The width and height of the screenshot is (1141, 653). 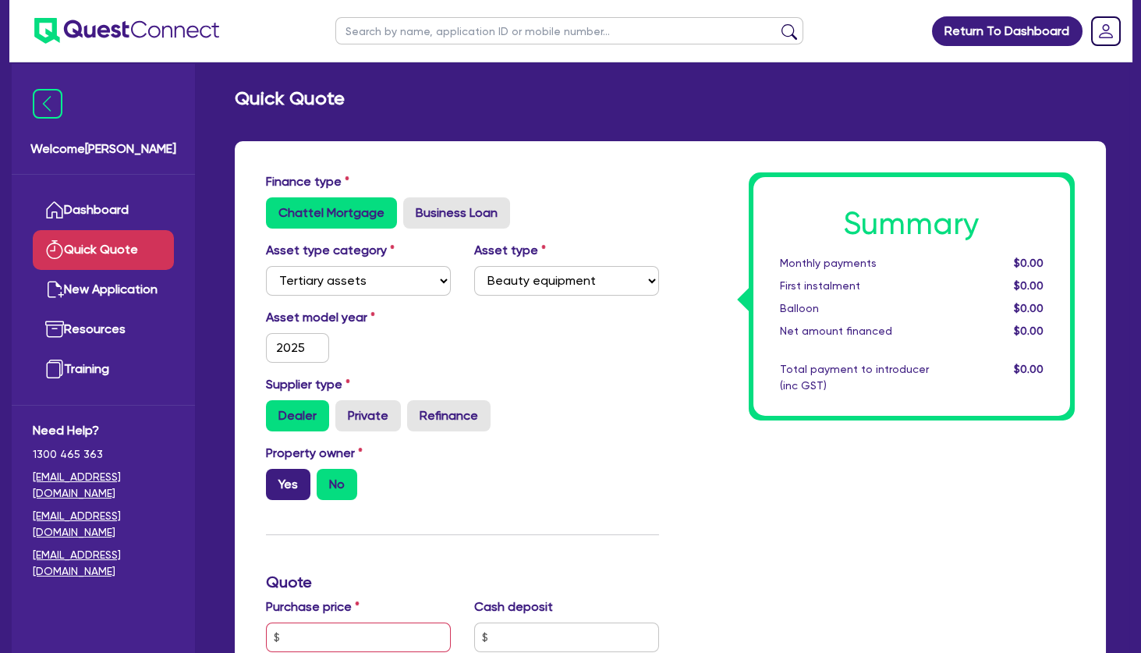 I want to click on div: Total payment to introducer (inc GST), so click(x=864, y=378).